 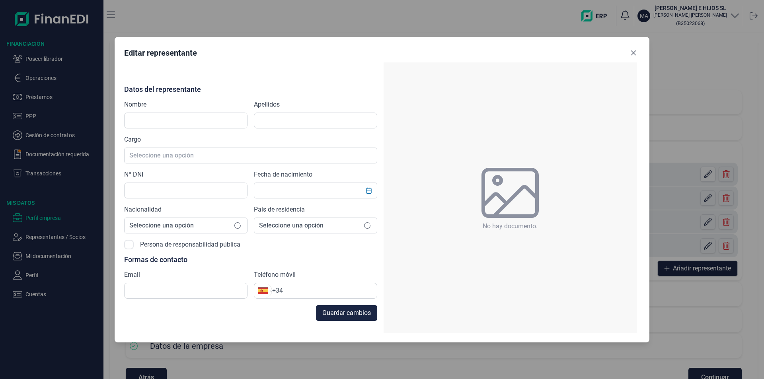 I want to click on span: No hay documento., so click(x=510, y=226).